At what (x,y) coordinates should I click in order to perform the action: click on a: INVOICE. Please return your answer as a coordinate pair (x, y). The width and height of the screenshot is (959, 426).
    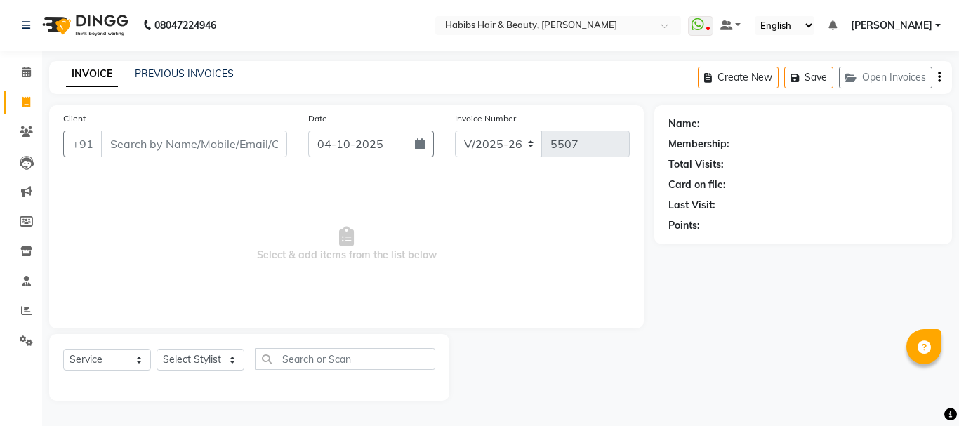
    Looking at the image, I should click on (92, 74).